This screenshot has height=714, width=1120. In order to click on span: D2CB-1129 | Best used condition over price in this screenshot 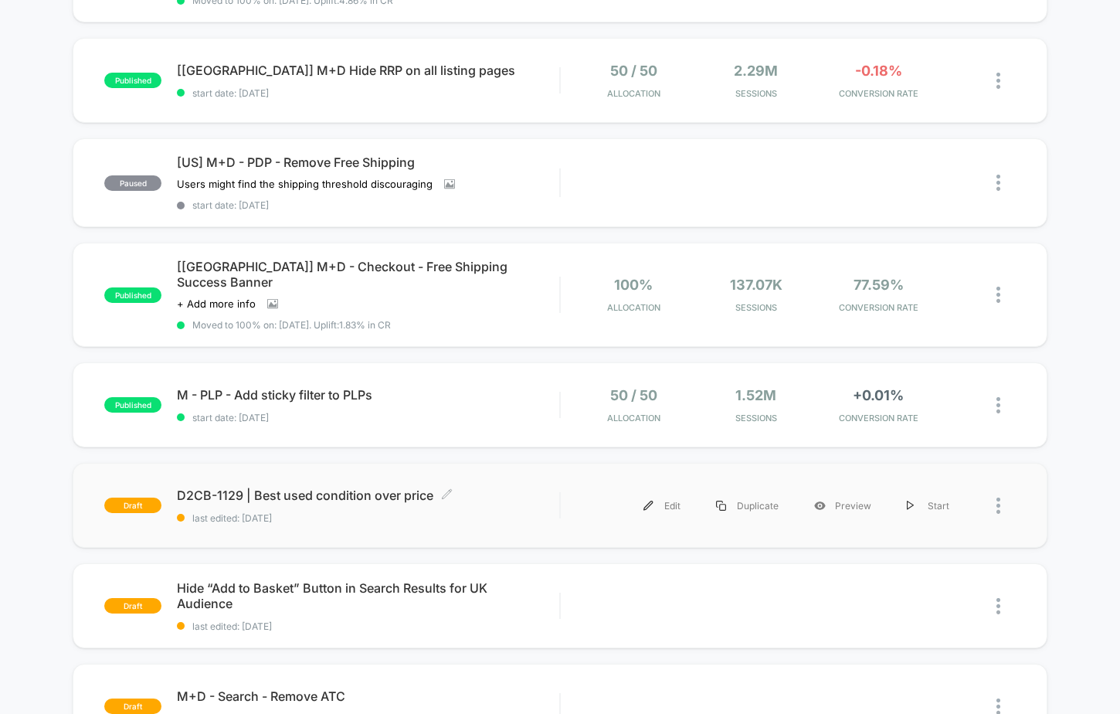, I will do `click(368, 495)`.